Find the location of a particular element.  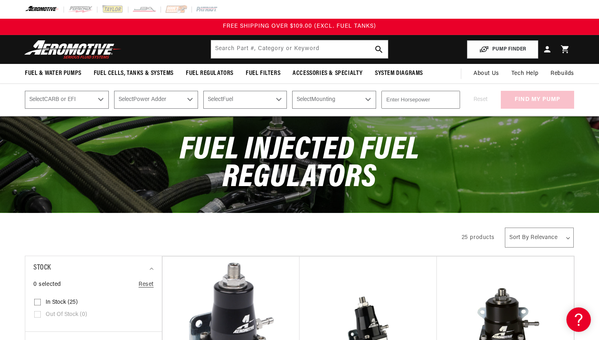

span: Fuel Regulators is located at coordinates (209, 73).